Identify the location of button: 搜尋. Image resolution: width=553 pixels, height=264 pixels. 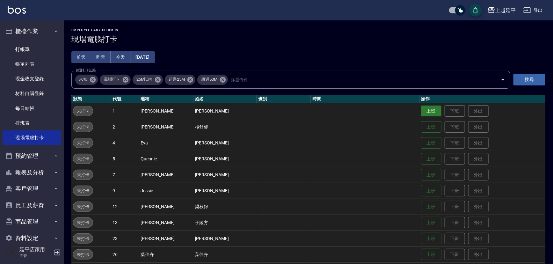
(529, 79).